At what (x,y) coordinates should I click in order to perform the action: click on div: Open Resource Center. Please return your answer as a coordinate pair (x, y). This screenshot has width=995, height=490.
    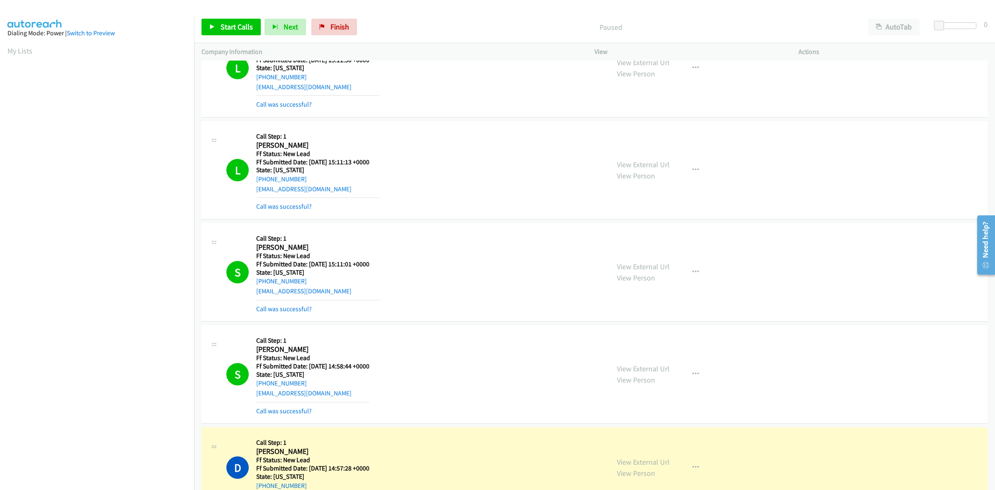
    Looking at the image, I should click on (15, 33).